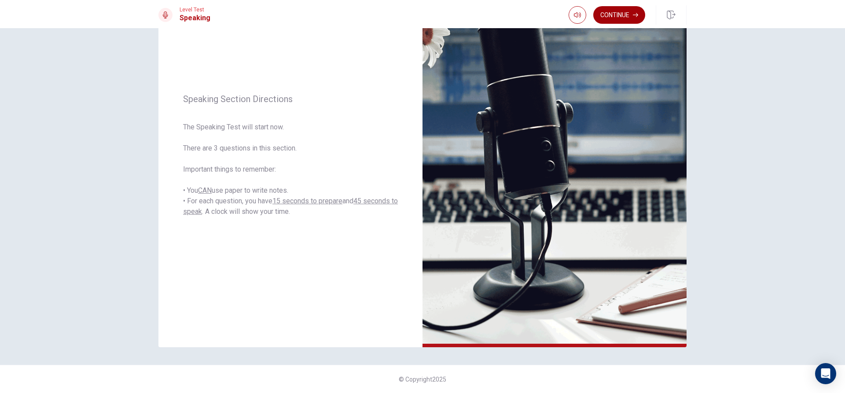  What do you see at coordinates (195, 18) in the screenshot?
I see `h1: Speaking` at bounding box center [195, 18].